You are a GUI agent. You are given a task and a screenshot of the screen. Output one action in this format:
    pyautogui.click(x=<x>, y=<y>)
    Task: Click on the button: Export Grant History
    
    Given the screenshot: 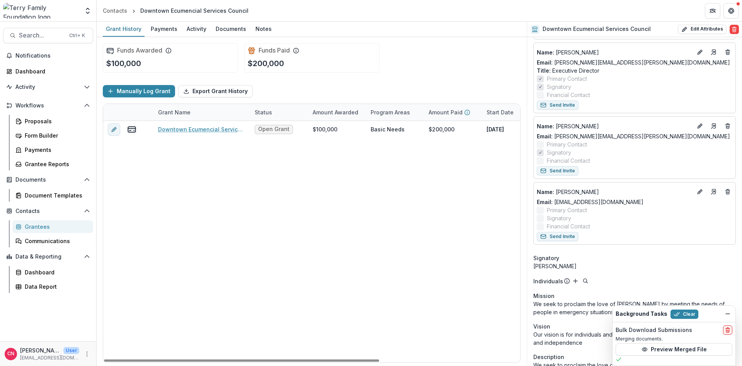 What is the action you would take?
    pyautogui.click(x=215, y=91)
    